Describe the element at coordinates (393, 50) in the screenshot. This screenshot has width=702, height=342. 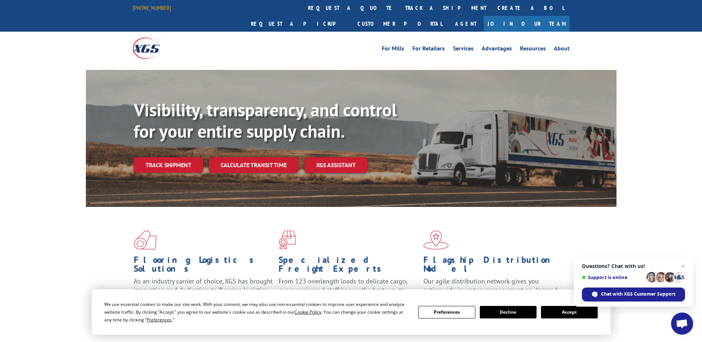
I see `a: For Mills` at that location.